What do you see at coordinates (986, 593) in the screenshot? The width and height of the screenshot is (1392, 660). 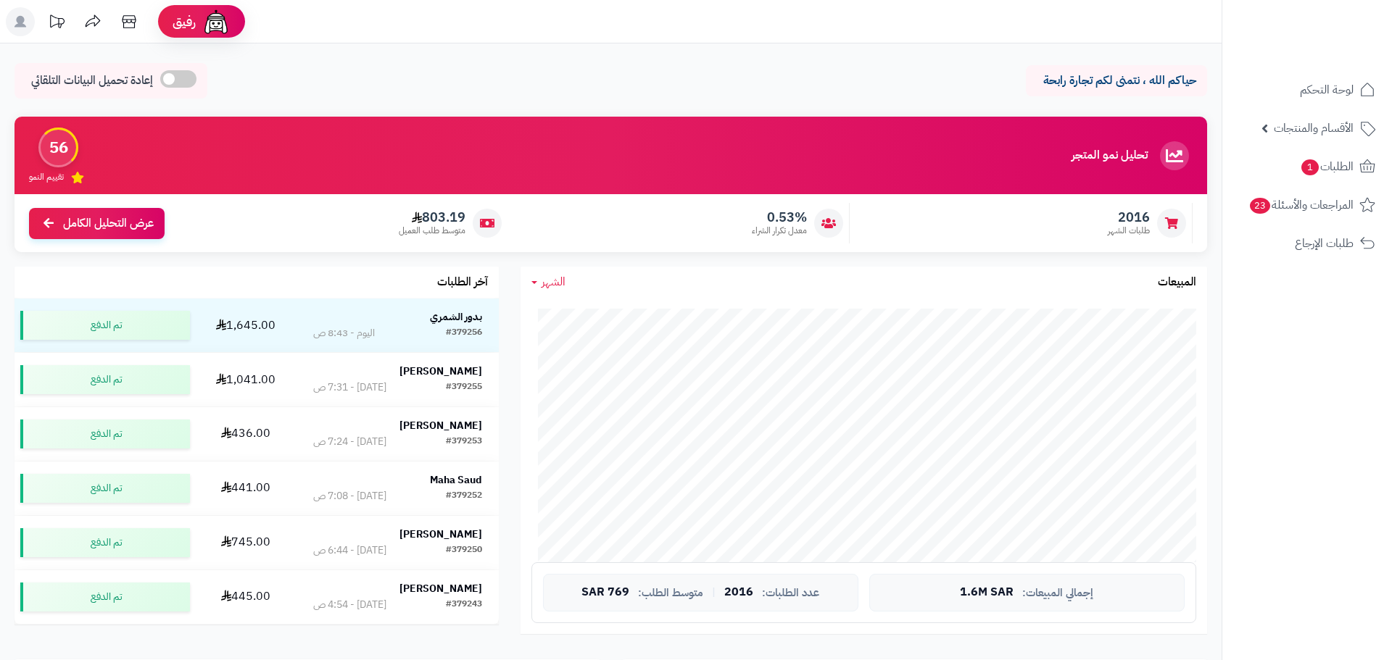 I see `span: 1.6M SAR` at bounding box center [986, 593].